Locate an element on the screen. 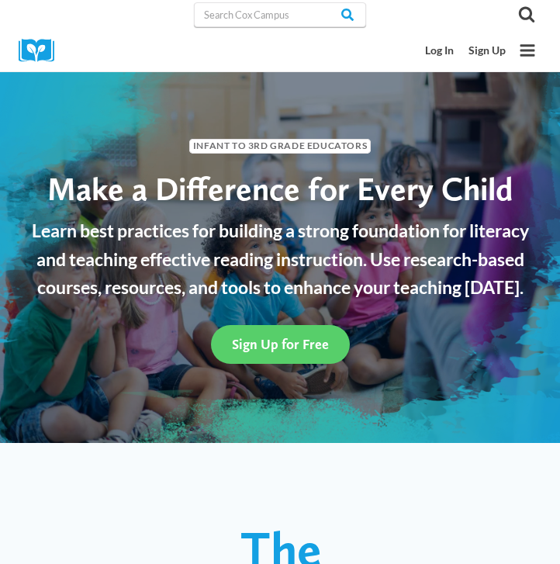 The image size is (560, 564). nav: Secondary Mobile Navigation is located at coordinates (464, 50).